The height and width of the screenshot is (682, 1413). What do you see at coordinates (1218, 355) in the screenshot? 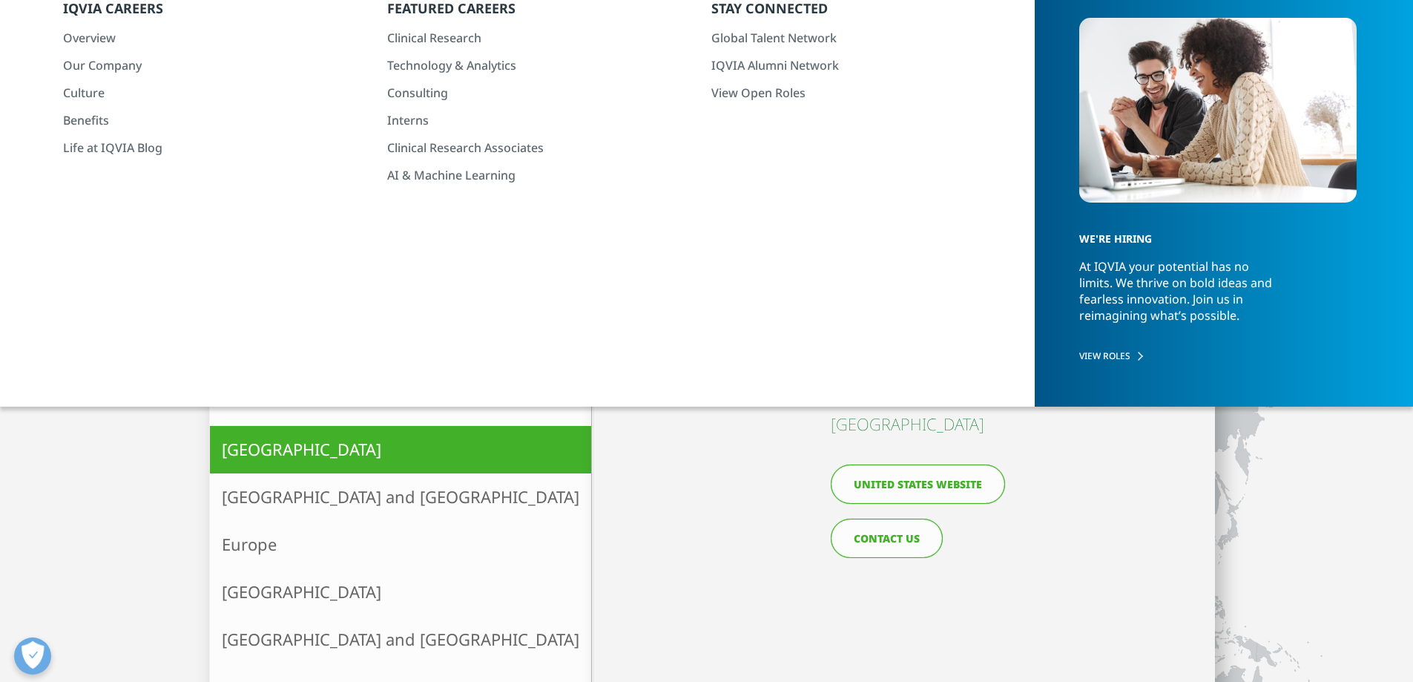
I see `a: VIEW ROLES` at bounding box center [1218, 355].